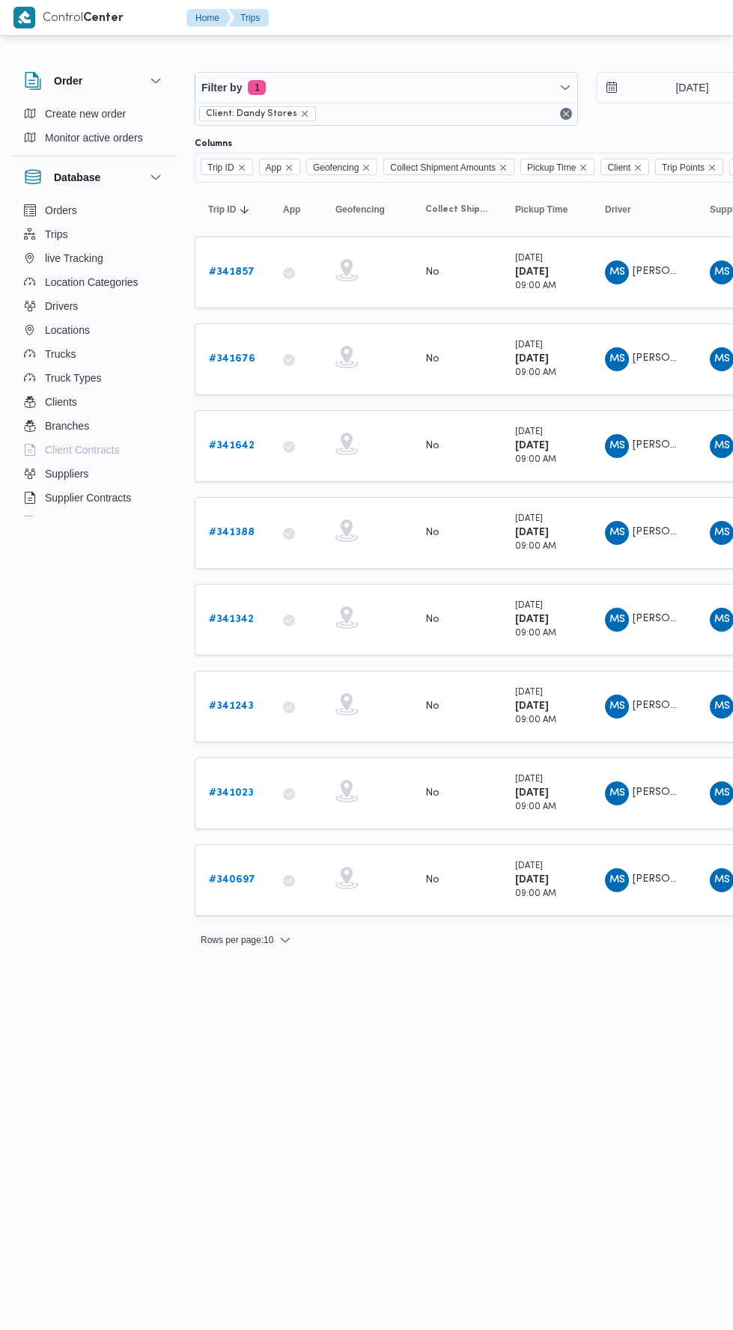 The width and height of the screenshot is (733, 1330). I want to click on b: # 341857, so click(231, 272).